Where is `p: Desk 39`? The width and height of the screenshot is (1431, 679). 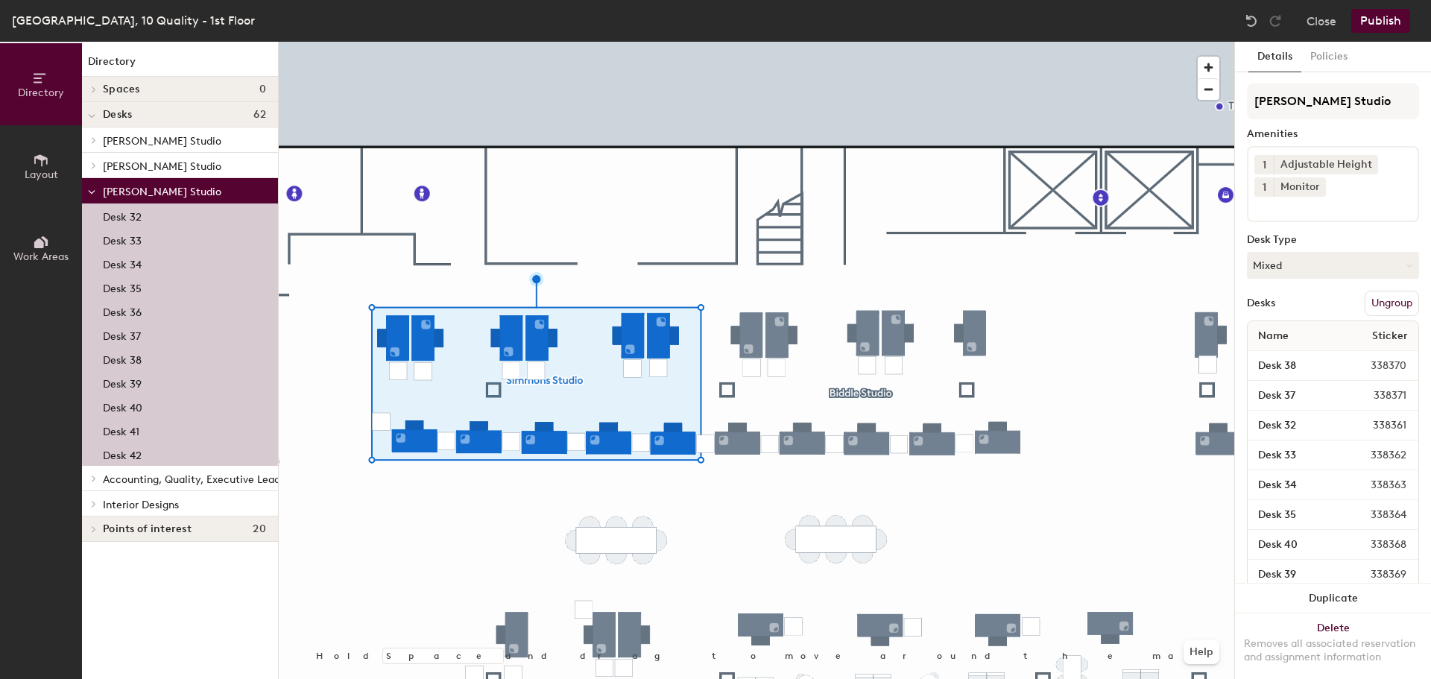 p: Desk 39 is located at coordinates (122, 382).